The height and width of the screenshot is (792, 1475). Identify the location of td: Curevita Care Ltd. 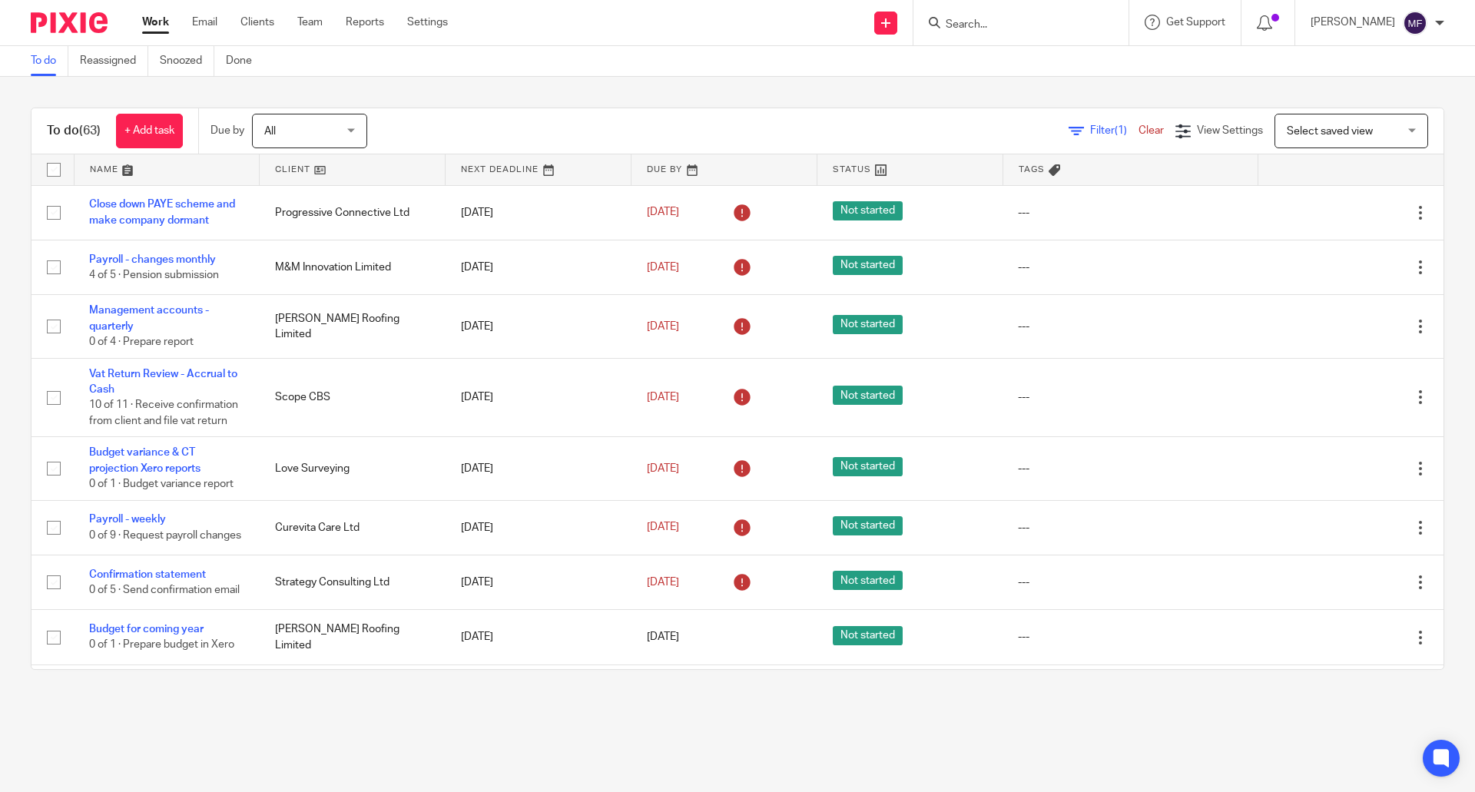
(353, 527).